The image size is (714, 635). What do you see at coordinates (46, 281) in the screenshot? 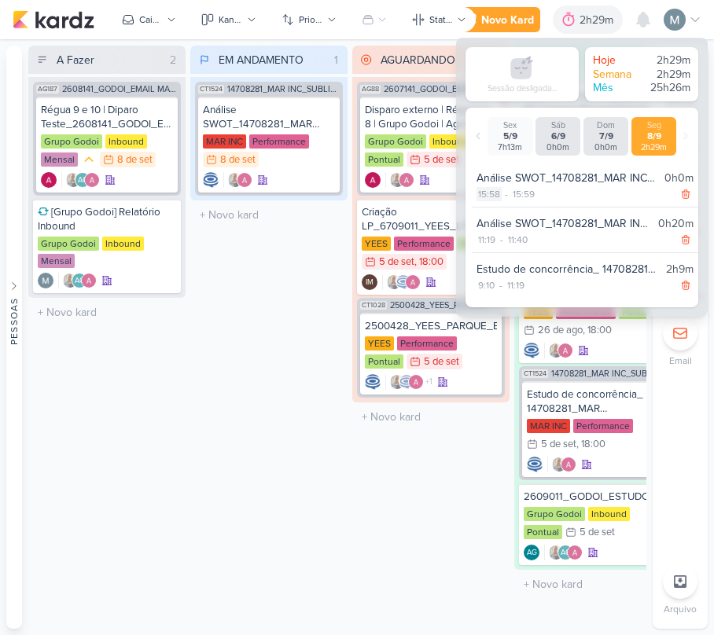
I see `div: Criador(a): Mariana Amorim` at bounding box center [46, 281].